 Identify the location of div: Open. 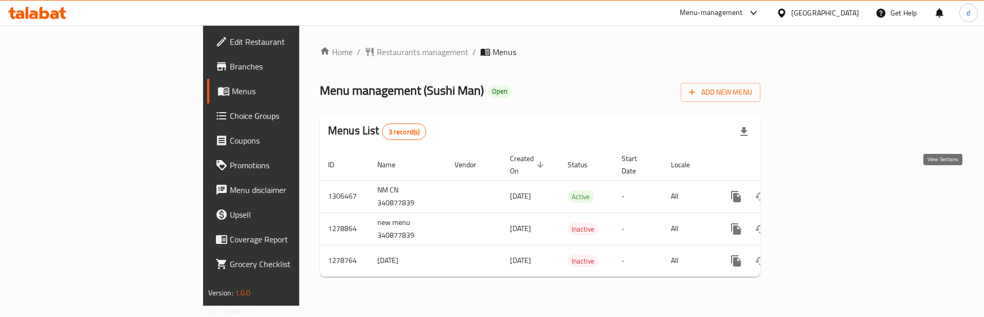
(500, 92).